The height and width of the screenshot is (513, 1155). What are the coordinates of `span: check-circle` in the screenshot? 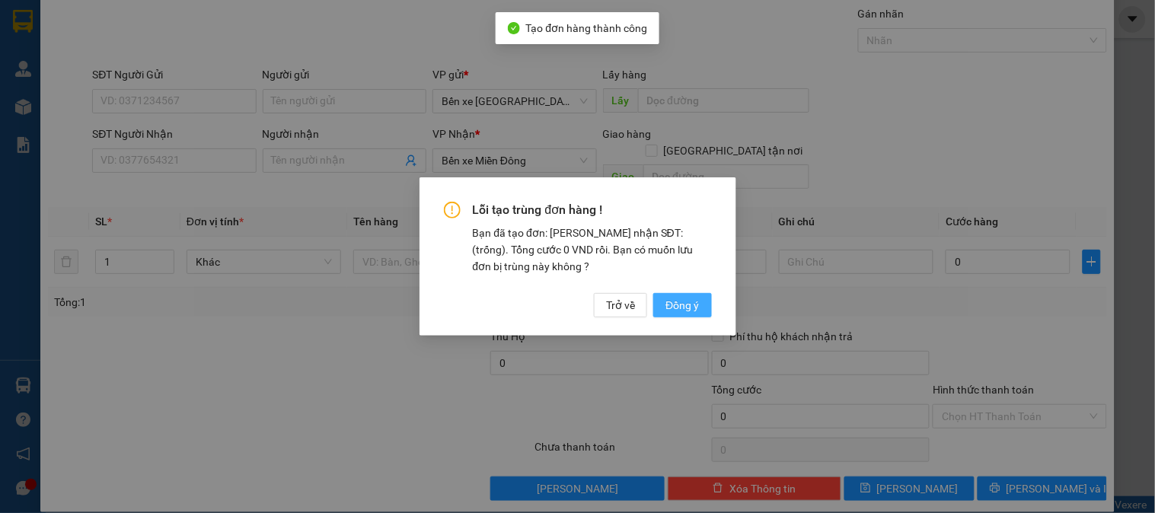 It's located at (514, 28).